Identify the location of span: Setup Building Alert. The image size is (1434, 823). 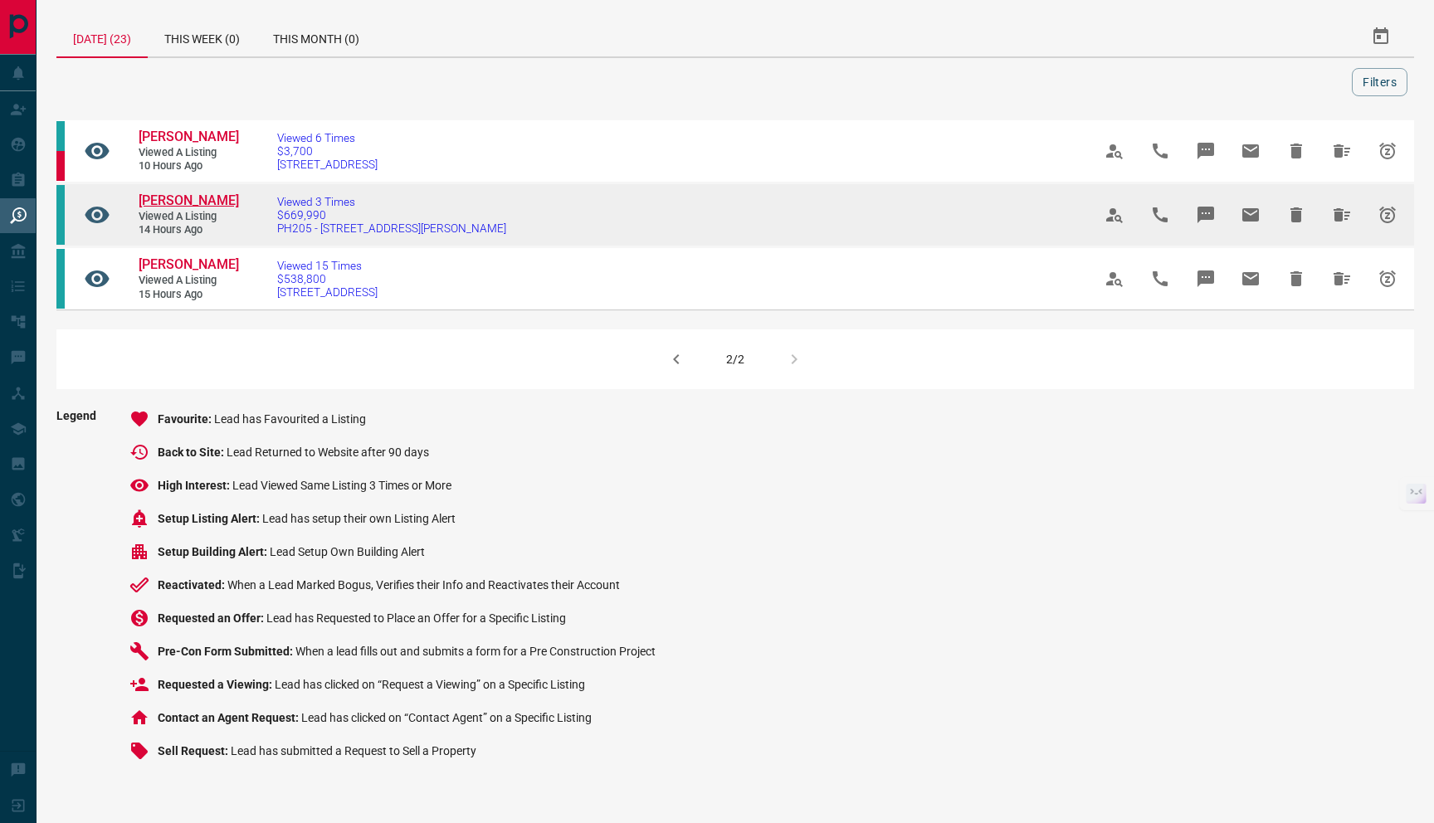
(213, 552).